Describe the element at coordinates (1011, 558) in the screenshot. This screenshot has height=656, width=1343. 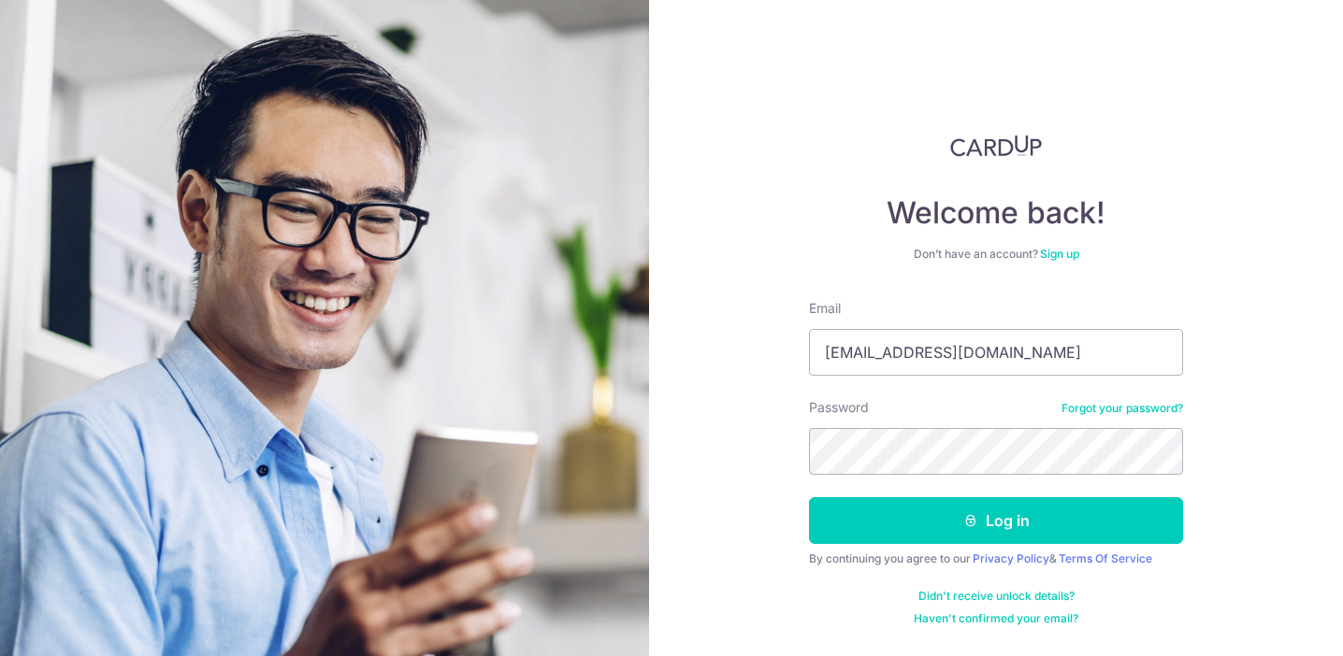
I see `a: Privacy Policy` at that location.